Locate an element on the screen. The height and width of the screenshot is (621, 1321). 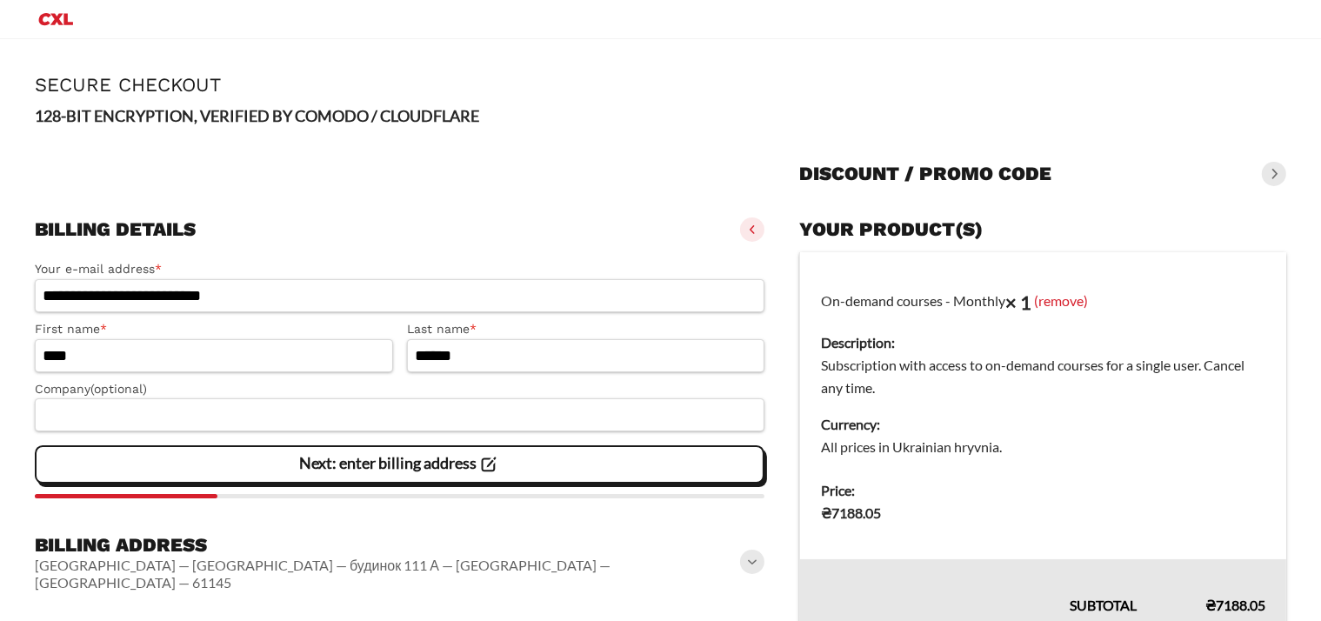
label: Your e-mail address is located at coordinates (399, 269).